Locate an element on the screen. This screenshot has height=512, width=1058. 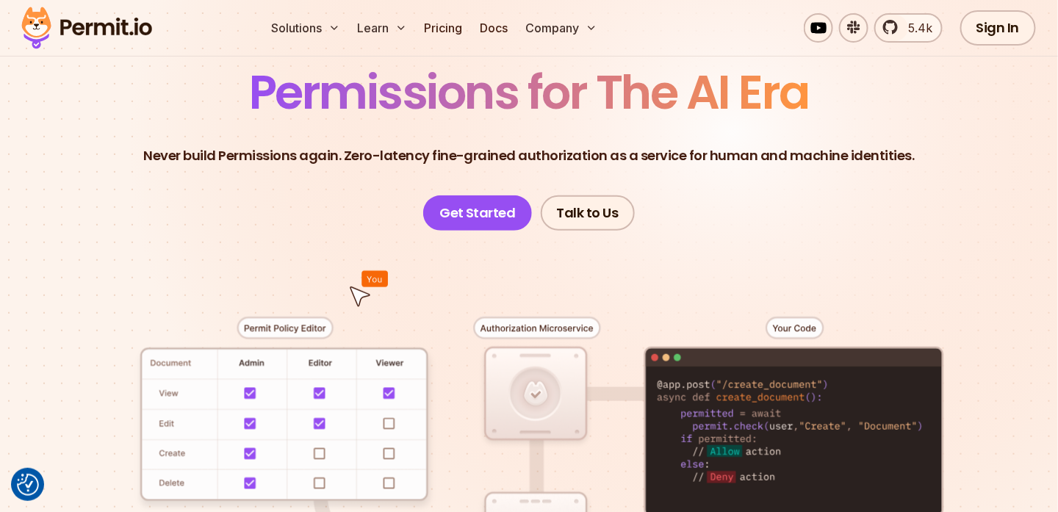
span: Permissions for The AI Era is located at coordinates (529, 92).